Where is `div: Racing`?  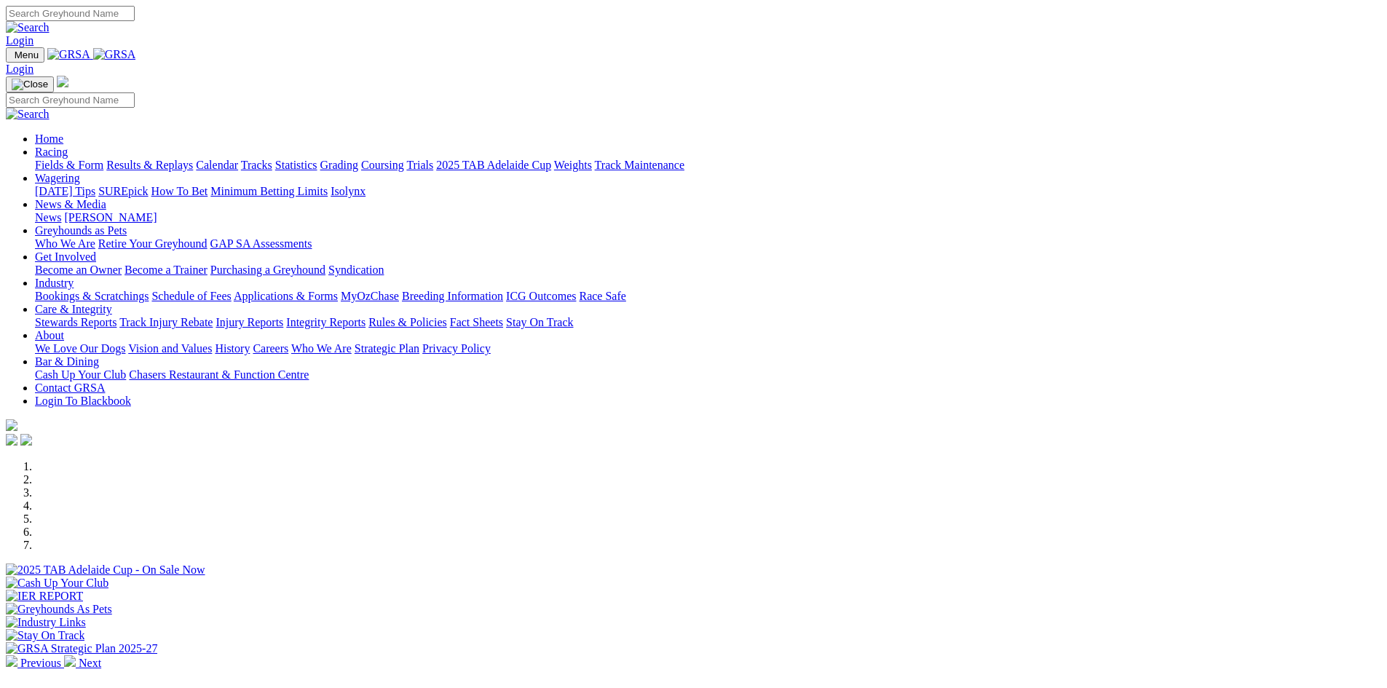
div: Racing is located at coordinates (708, 165).